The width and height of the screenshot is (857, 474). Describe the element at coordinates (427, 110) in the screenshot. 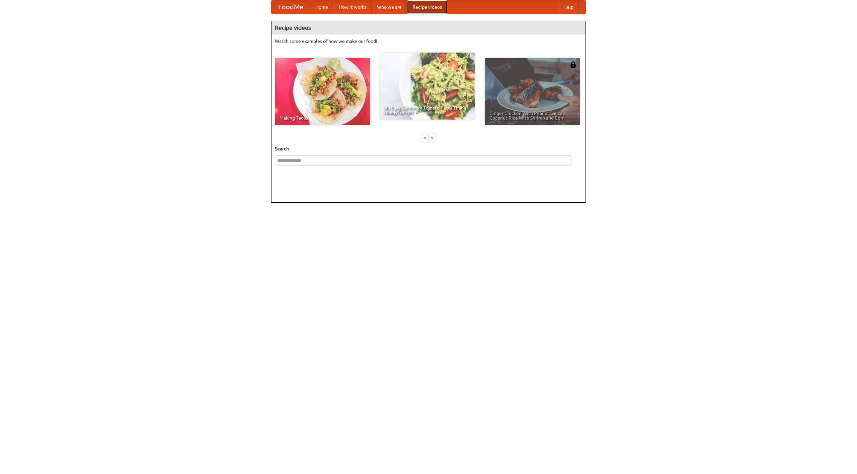

I see `span: An Easy, Summery Tomato Pasta That's Ready for Fall` at that location.